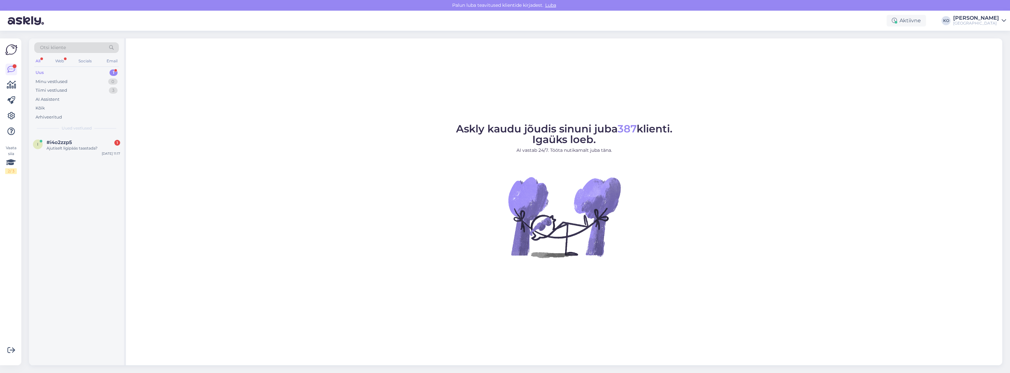  Describe the element at coordinates (113, 90) in the screenshot. I see `div: 3` at that location.